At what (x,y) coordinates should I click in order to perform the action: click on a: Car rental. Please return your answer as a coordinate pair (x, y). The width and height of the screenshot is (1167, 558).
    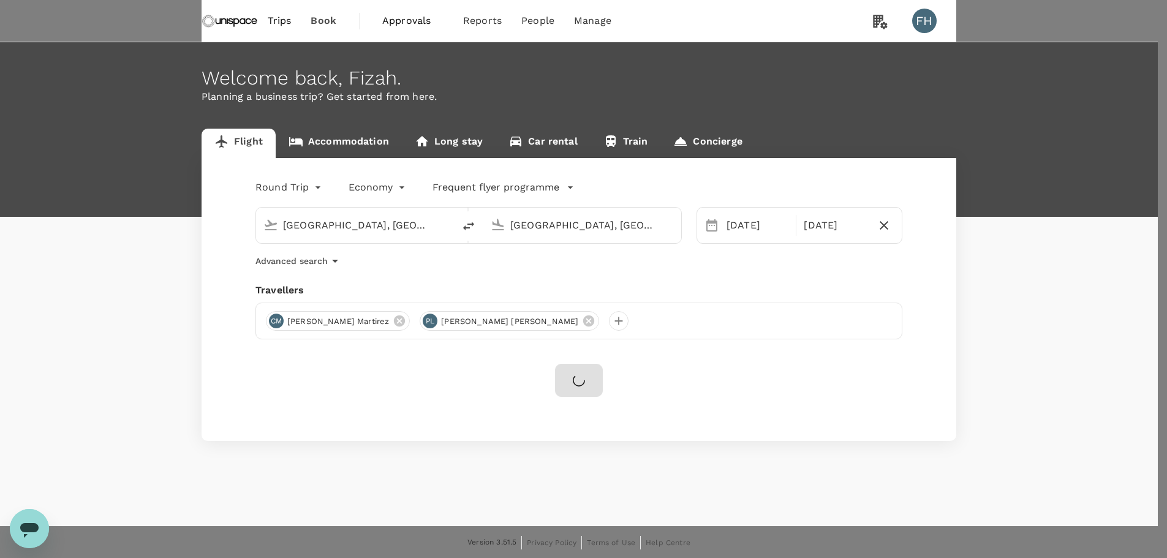
    Looking at the image, I should click on (543, 143).